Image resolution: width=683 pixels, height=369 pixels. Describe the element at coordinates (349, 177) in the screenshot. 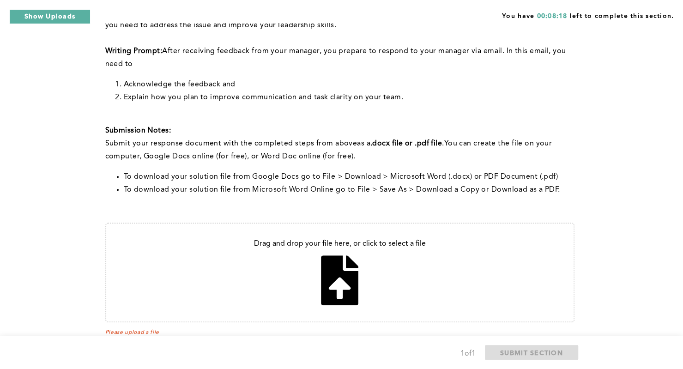

I see `li: To download your solution file from Google Docs go to File > Download > Microsoft Word (.docx) or...` at that location.